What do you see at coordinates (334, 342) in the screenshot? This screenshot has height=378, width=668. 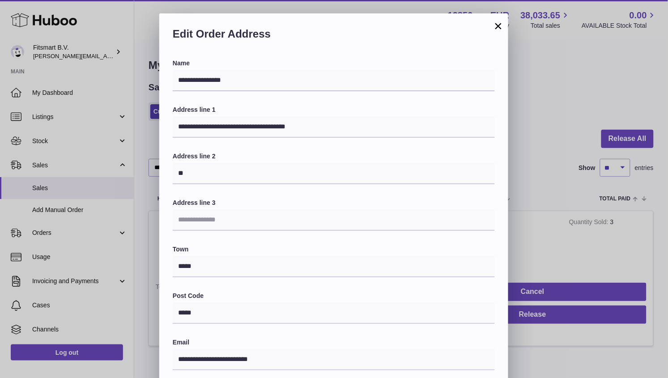 I see `label: Email` at bounding box center [334, 342].